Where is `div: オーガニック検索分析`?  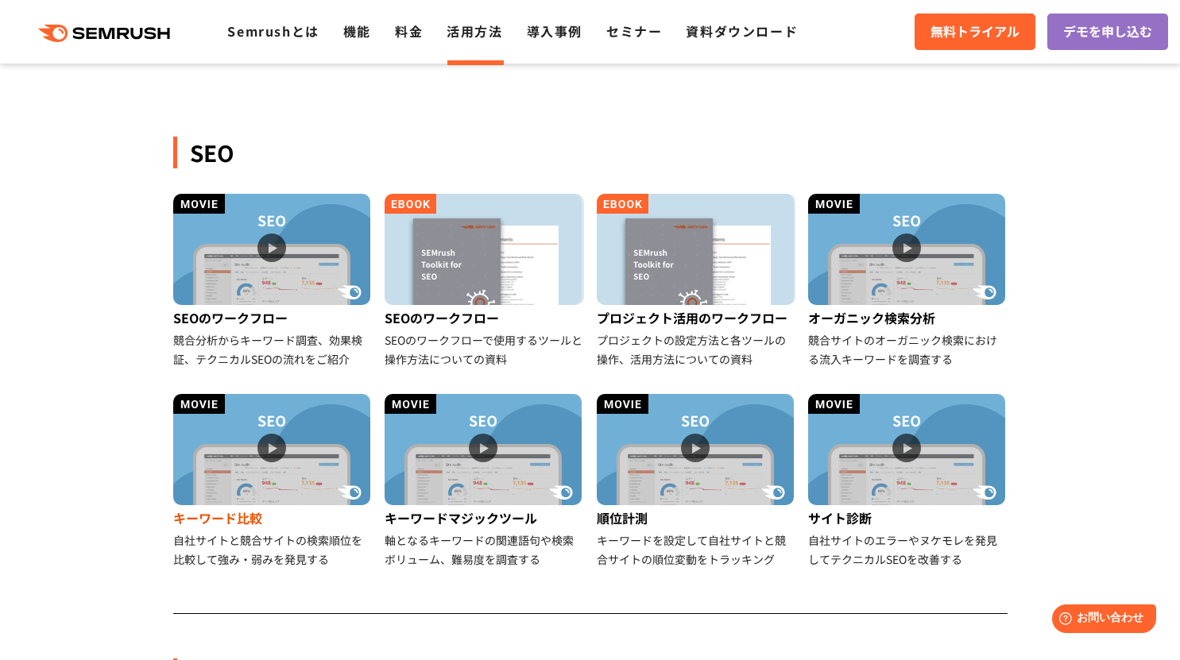 div: オーガニック検索分析 is located at coordinates (907, 318).